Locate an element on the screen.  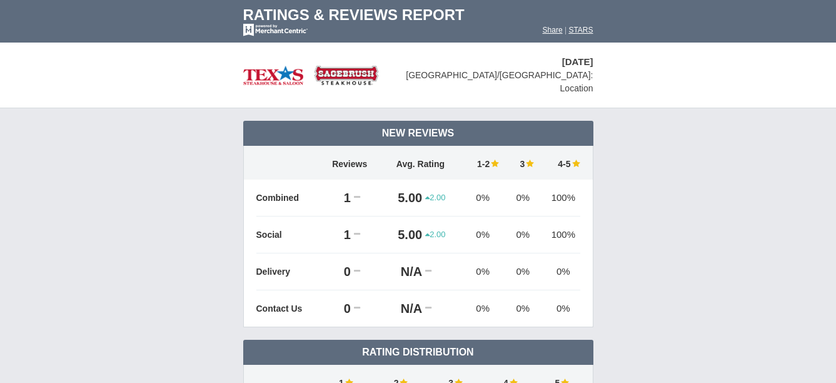
a: STARS is located at coordinates (581, 30).